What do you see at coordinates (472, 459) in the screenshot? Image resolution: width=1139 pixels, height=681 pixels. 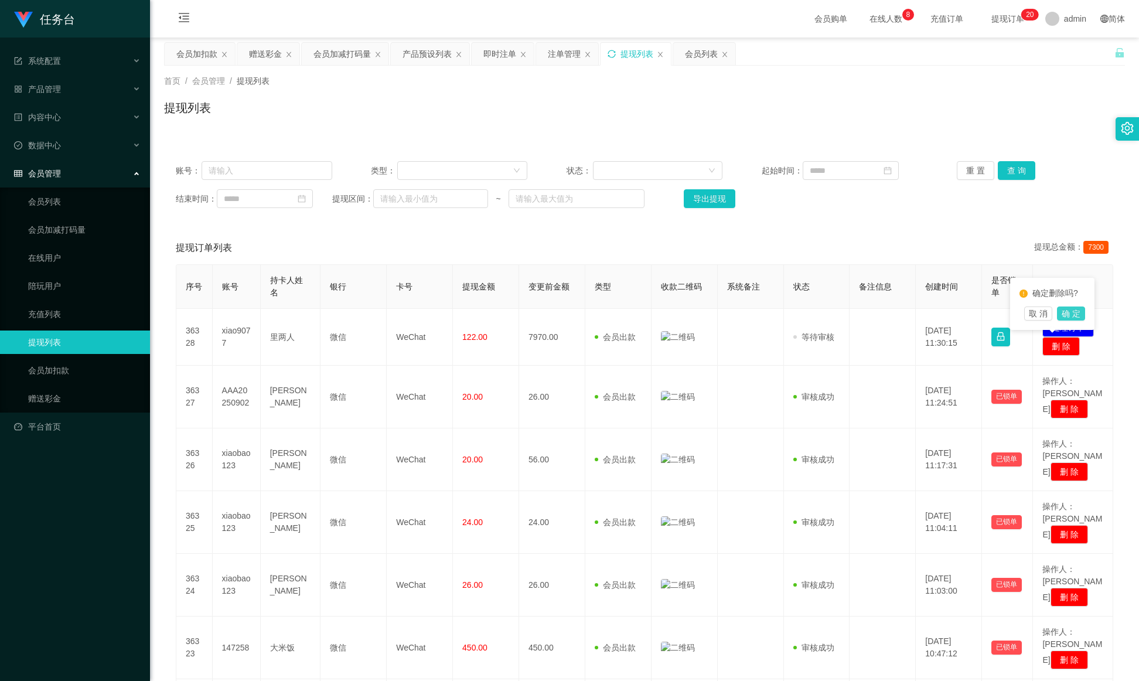 I see `span: 20.00` at bounding box center [472, 459].